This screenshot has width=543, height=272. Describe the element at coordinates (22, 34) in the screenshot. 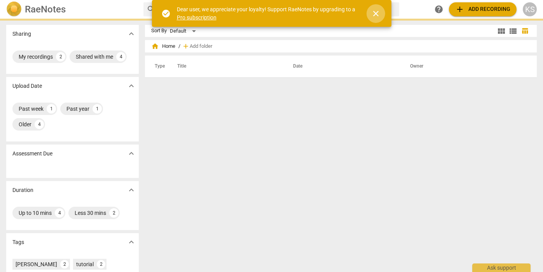

I see `p: Sharing` at that location.